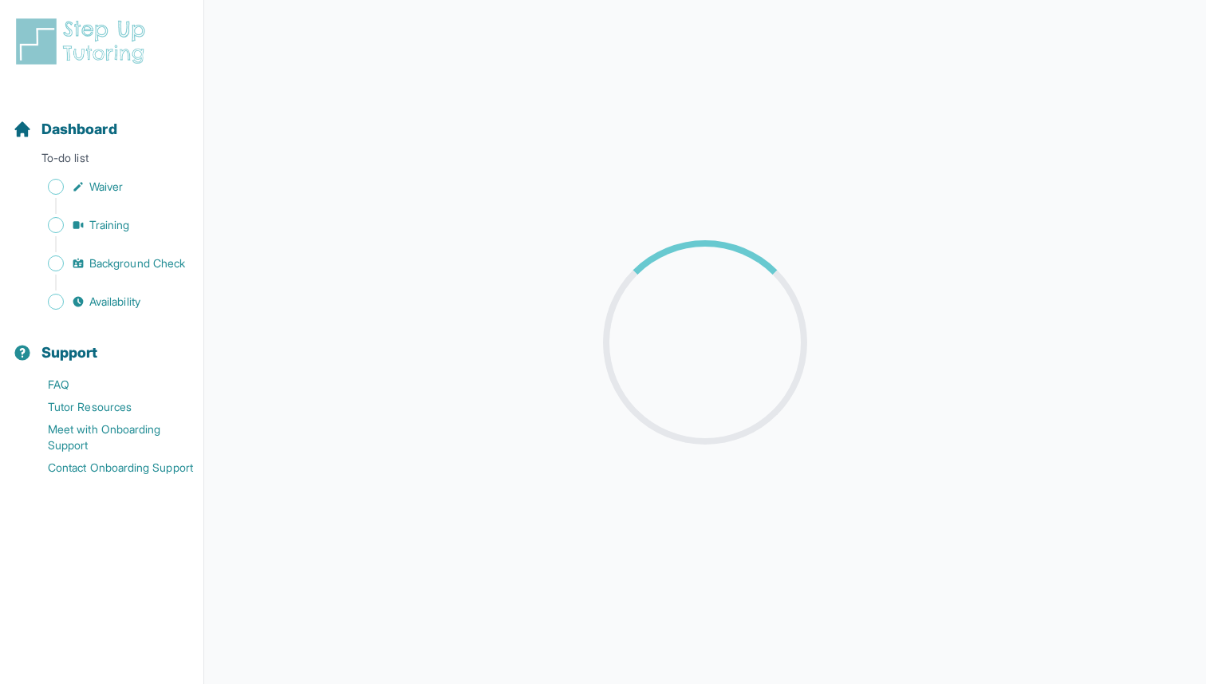  Describe the element at coordinates (108, 225) in the screenshot. I see `a: Training` at that location.